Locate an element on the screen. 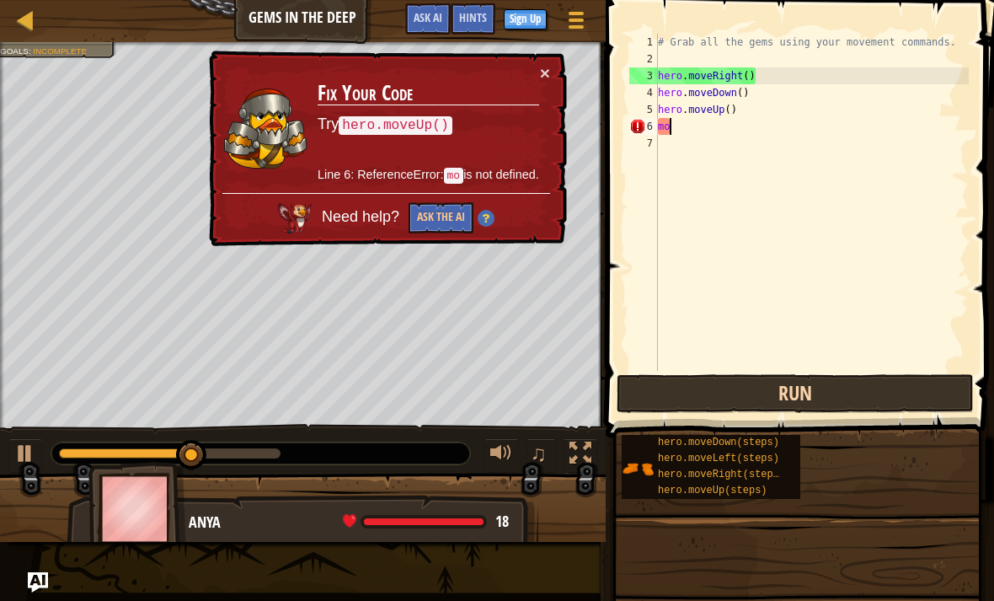 This screenshot has height=601, width=994. span: Hints is located at coordinates (472, 17).